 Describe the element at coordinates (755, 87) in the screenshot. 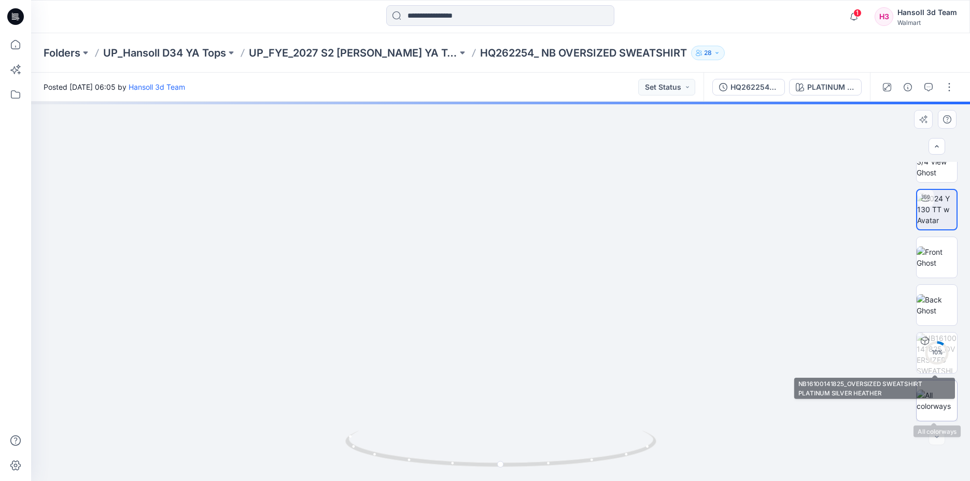

I see `div: HQ262254_ NB OVERSIZED SWEATSHIRT` at that location.